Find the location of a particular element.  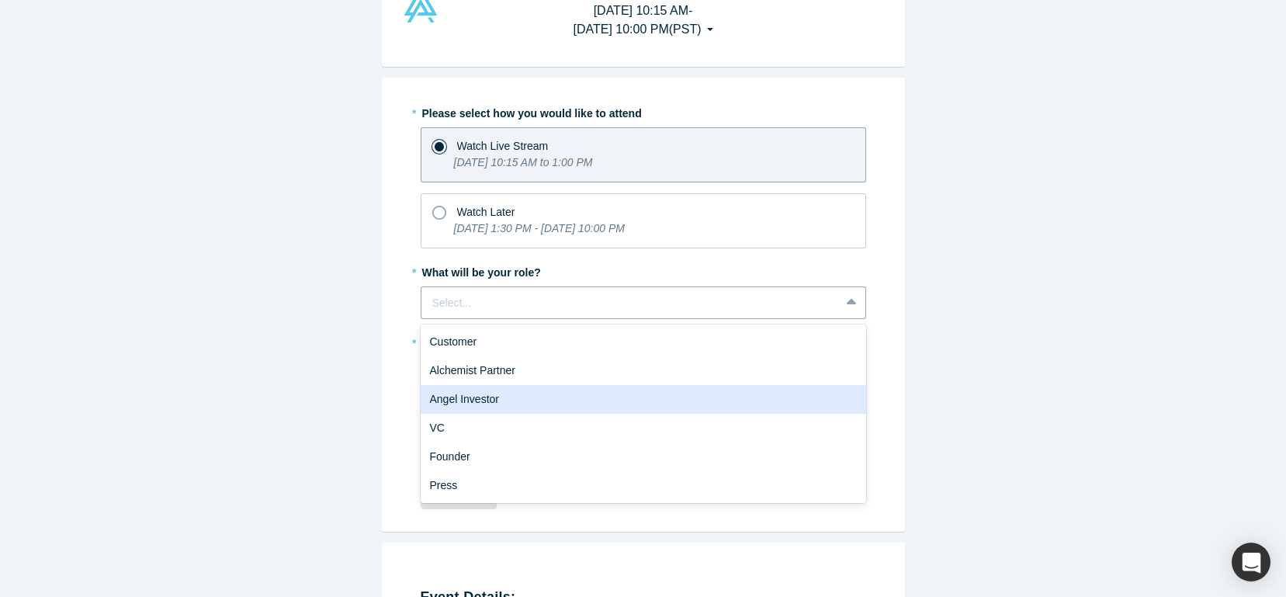

div: Press is located at coordinates (643, 485).